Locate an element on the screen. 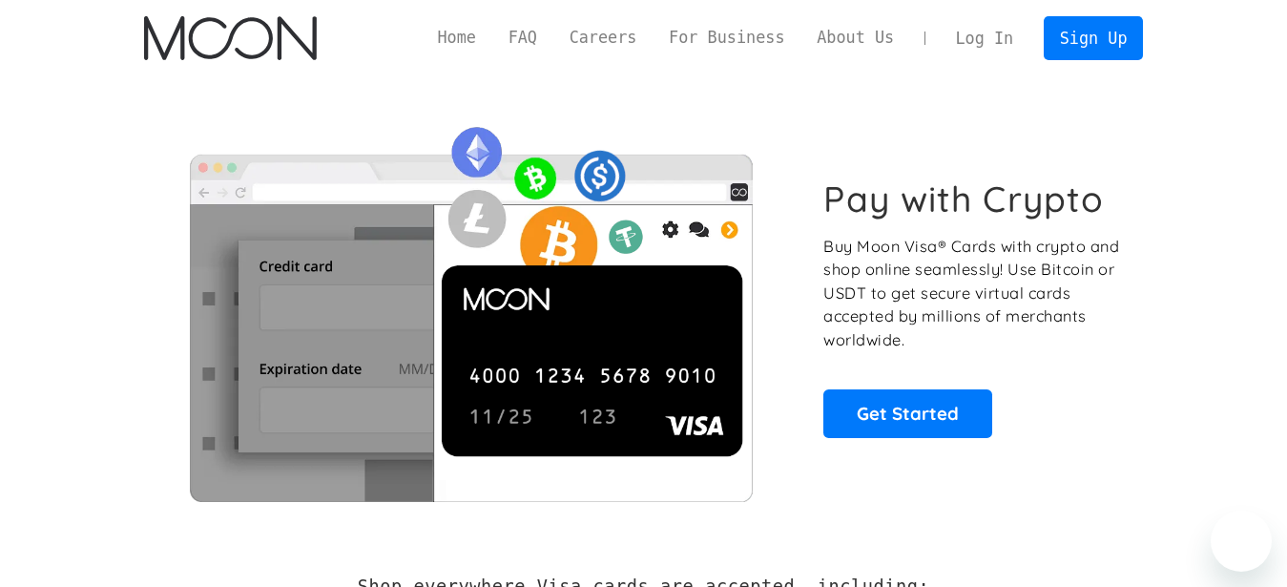 Image resolution: width=1287 pixels, height=587 pixels. p: Buy Moon Visa® Cards with crypto and shop online seamlessly! Use Bitcoin or USDT to get secure vi... is located at coordinates (972, 293).